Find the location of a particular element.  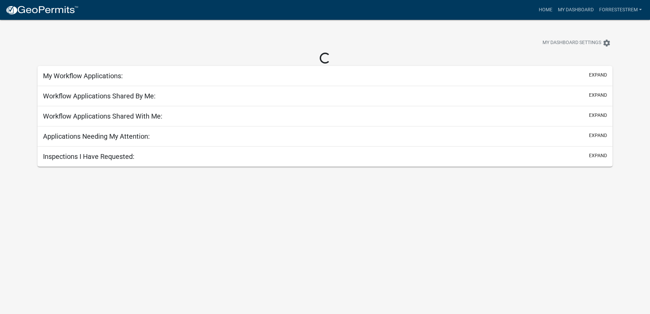

i: settings is located at coordinates (607, 43).